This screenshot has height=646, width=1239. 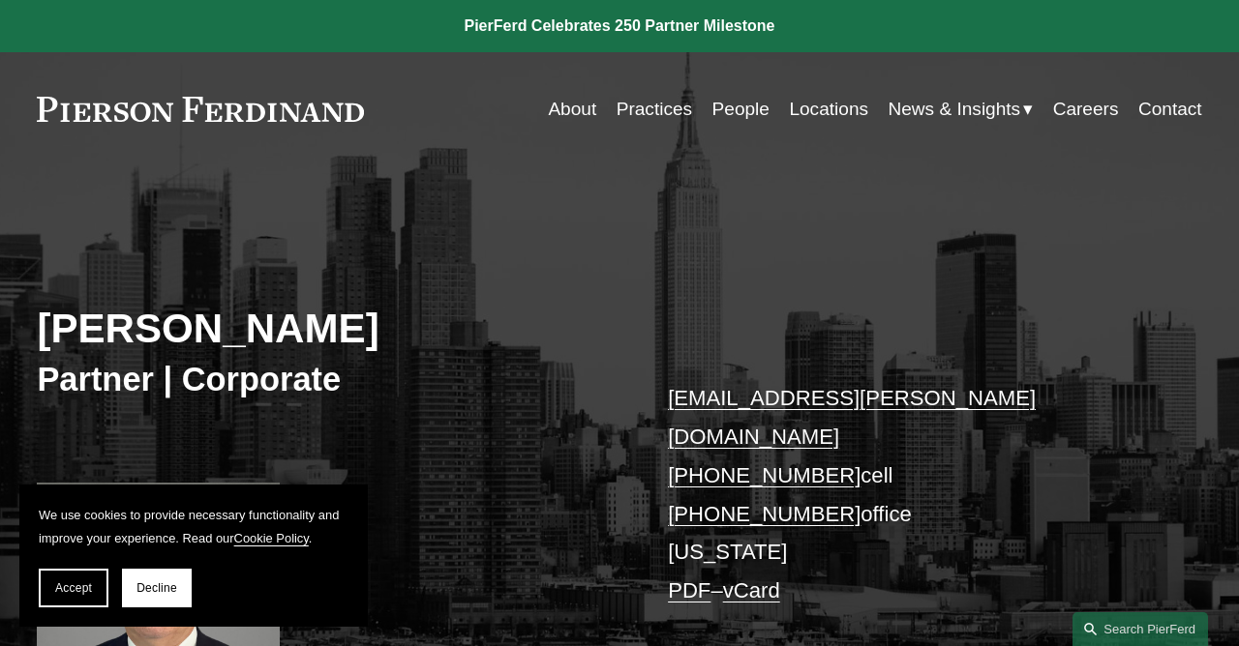 I want to click on a: vCard, so click(x=751, y=590).